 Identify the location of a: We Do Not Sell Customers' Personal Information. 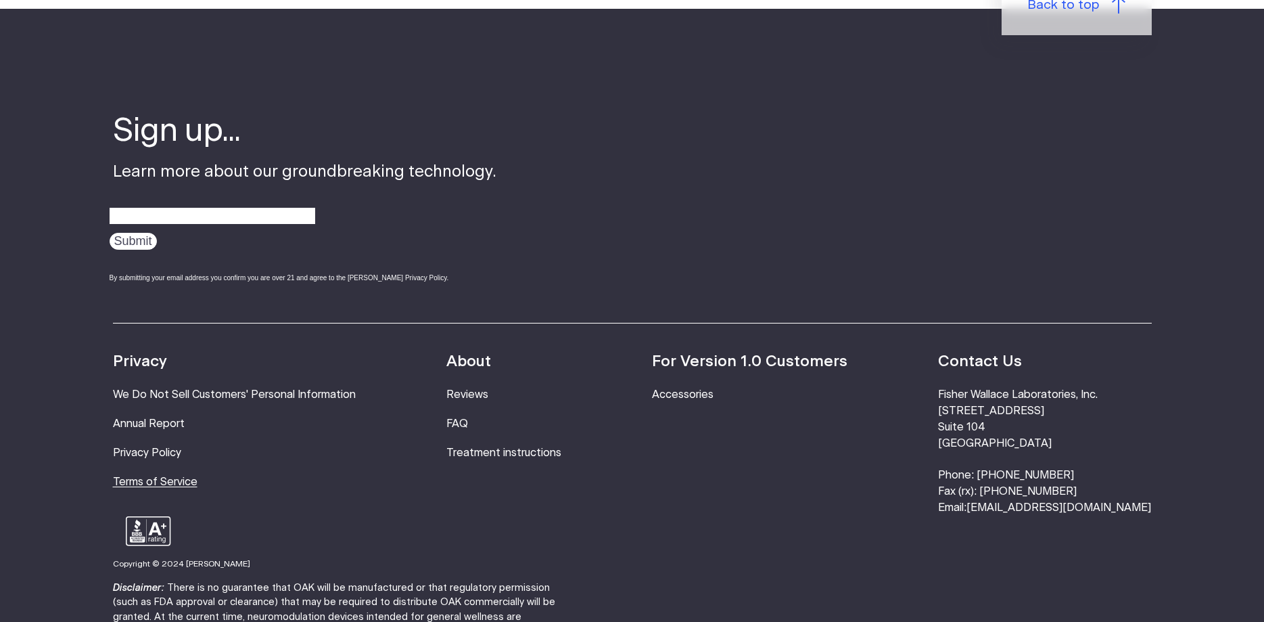
(234, 394).